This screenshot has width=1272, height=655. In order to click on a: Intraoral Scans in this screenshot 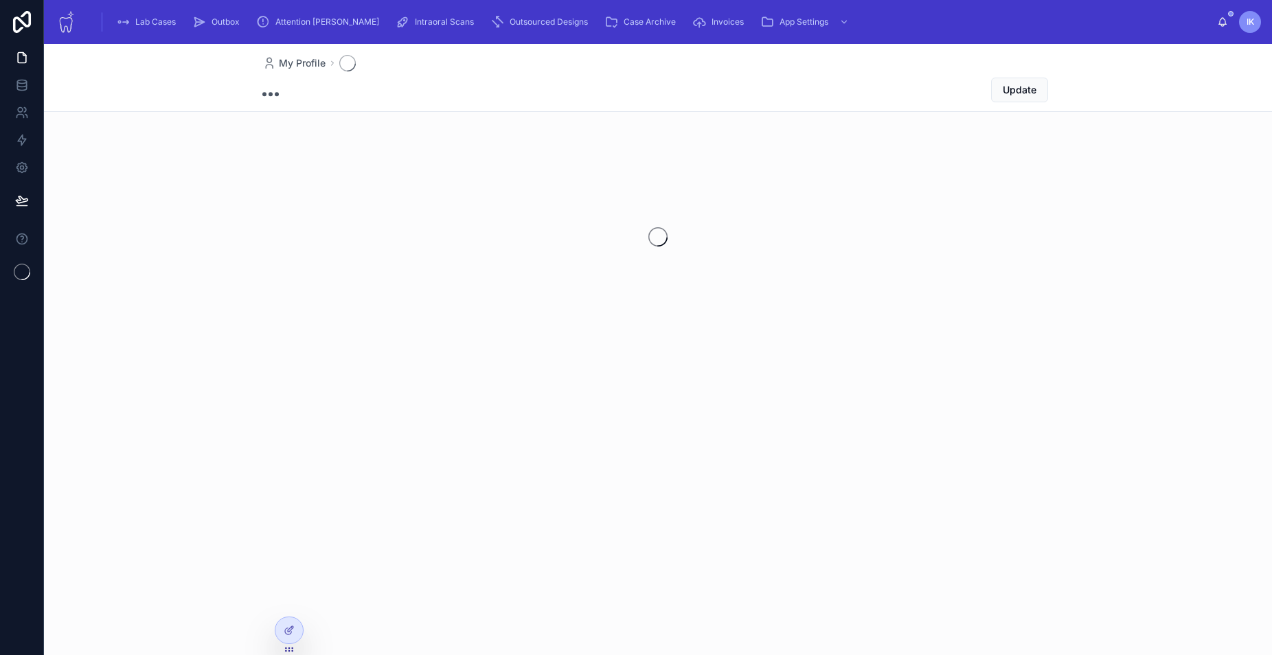, I will do `click(438, 22)`.